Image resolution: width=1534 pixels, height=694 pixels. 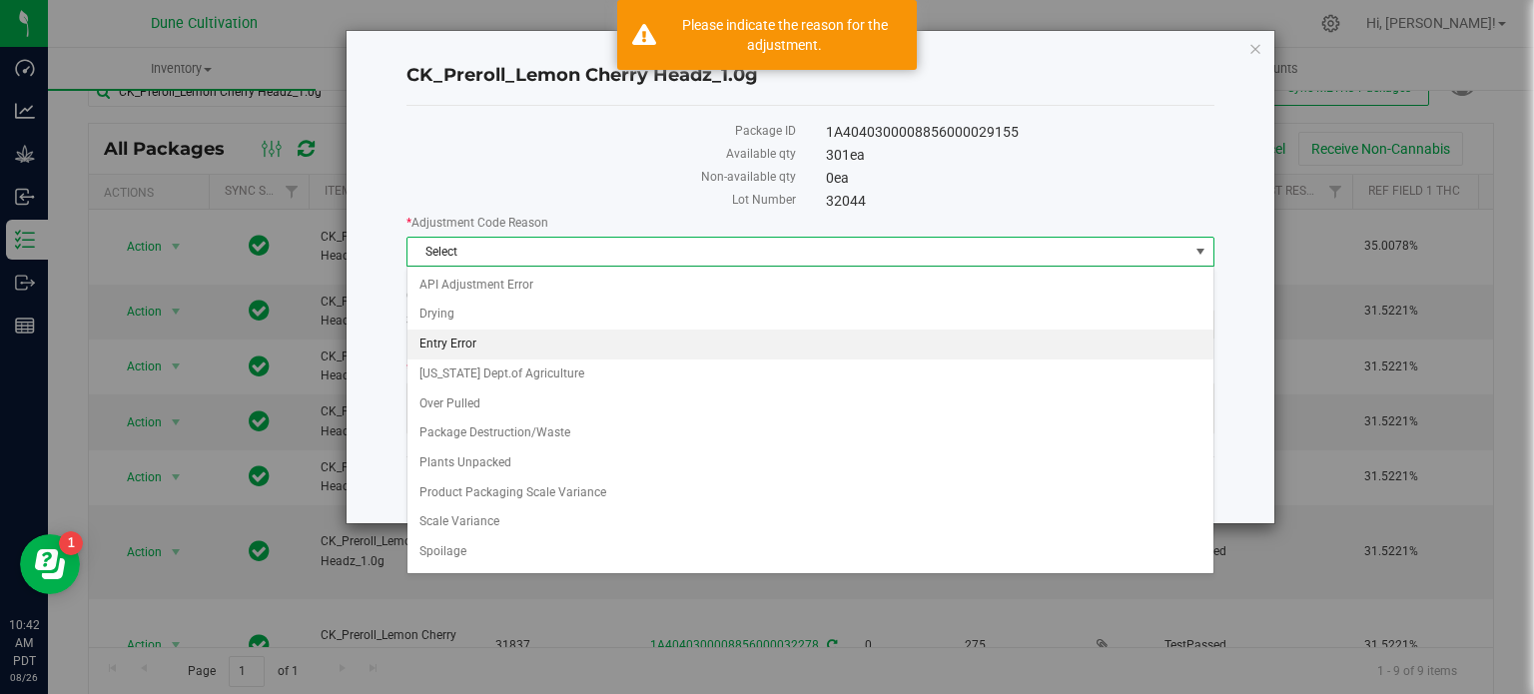 What do you see at coordinates (798, 252) in the screenshot?
I see `span: Select` at bounding box center [798, 252].